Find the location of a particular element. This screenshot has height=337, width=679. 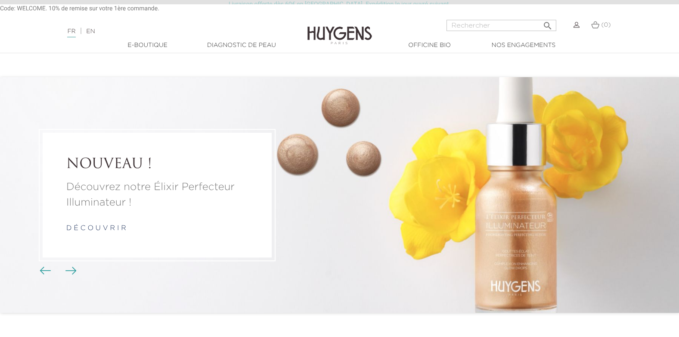

a: d é c o u v r i r is located at coordinates (96, 228).